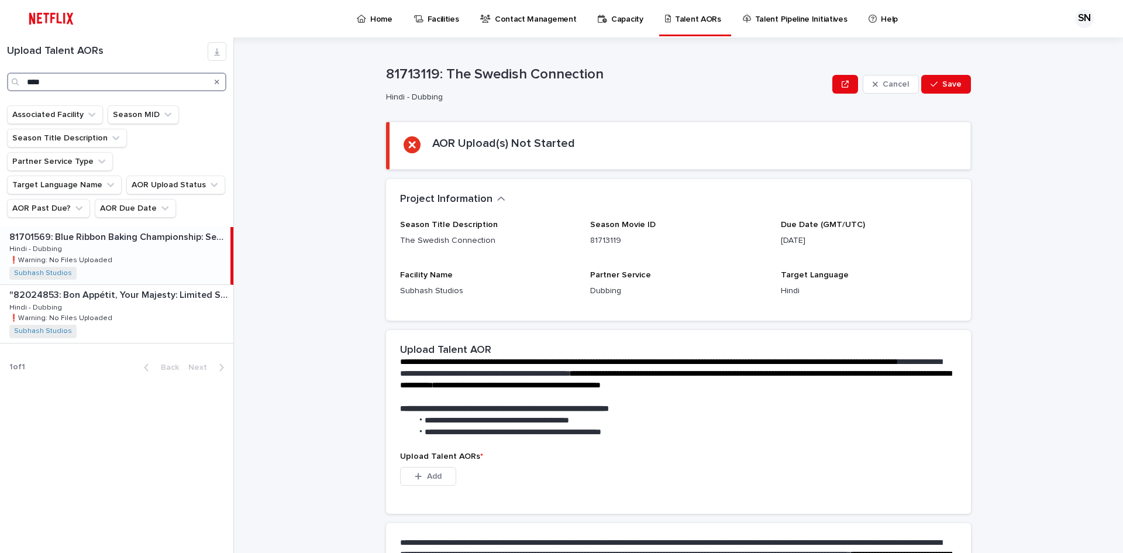 This screenshot has width=1123, height=553. I want to click on h2: Upload Talent AOR, so click(446, 350).